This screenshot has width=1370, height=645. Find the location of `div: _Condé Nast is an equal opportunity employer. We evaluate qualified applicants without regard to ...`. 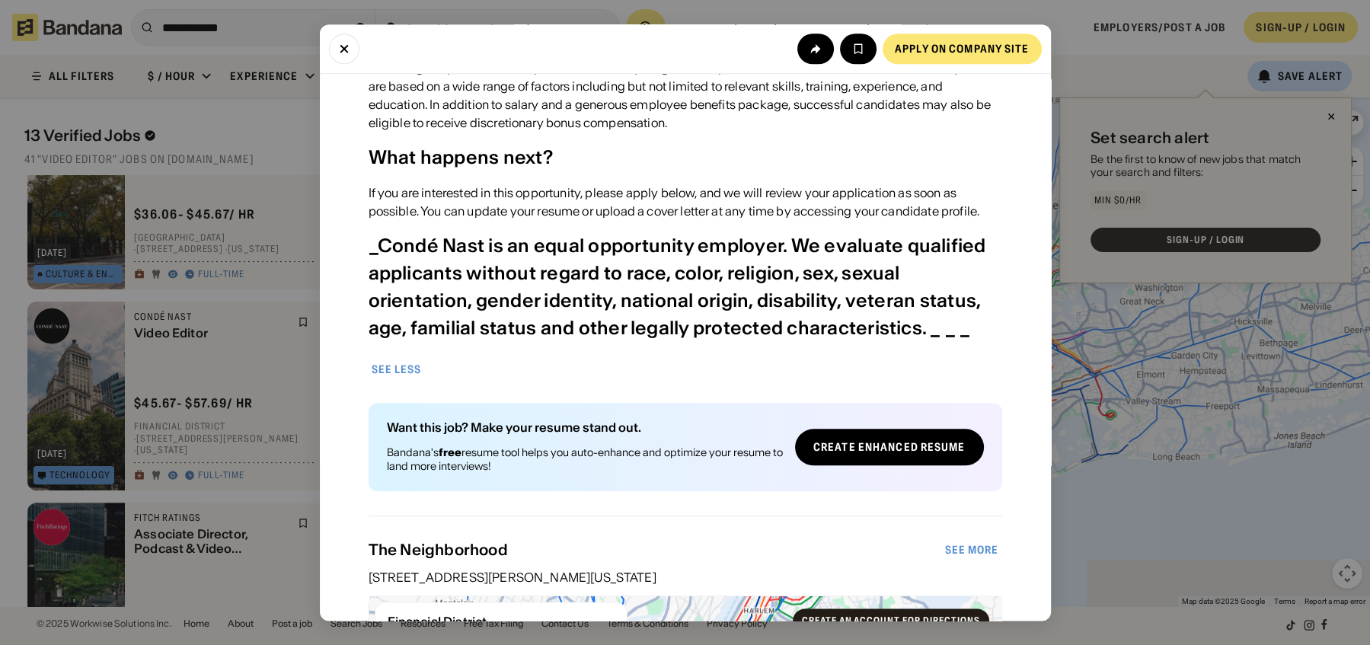

div: _Condé Nast is an equal opportunity employer. We evaluate qualified applicants without regard to ... is located at coordinates (685, 287).